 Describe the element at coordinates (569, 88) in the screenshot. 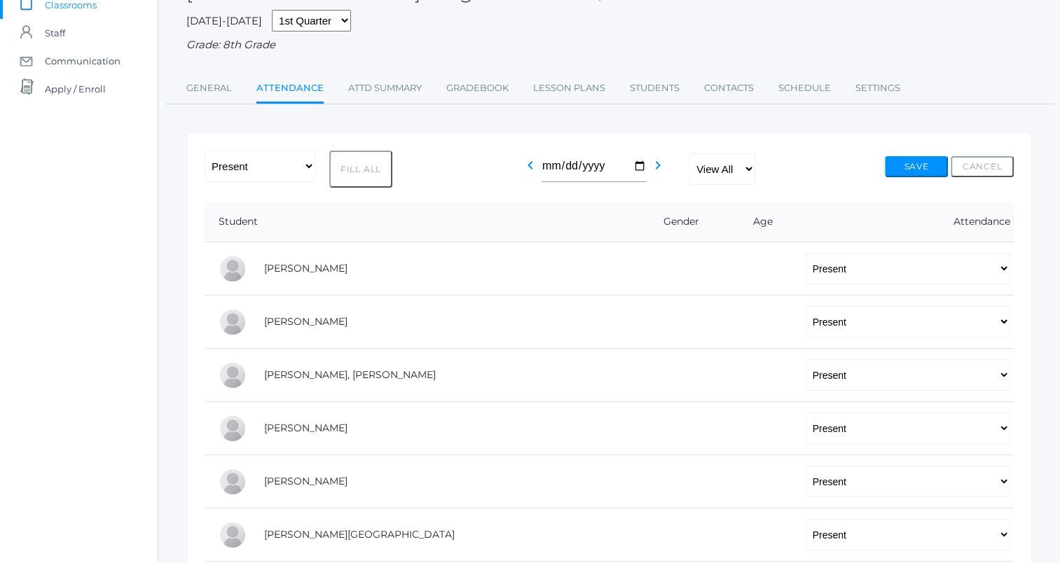

I see `a: Lesson Plans` at that location.